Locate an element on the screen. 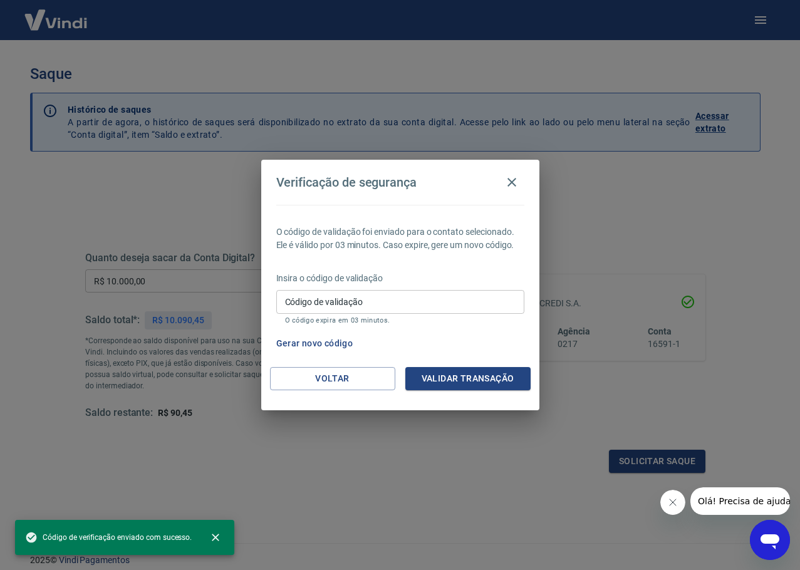 Image resolution: width=800 pixels, height=570 pixels. p: O código de validação foi enviado para o contato selecionado. Ele é válido por 03 minutos. Caso e... is located at coordinates (400, 239).